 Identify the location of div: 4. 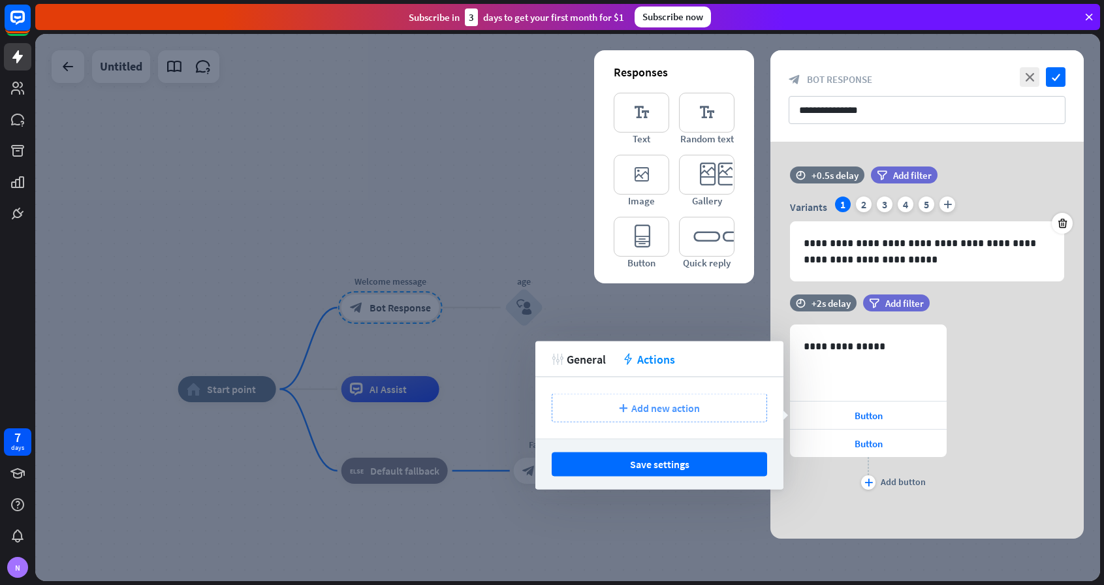
(906, 204).